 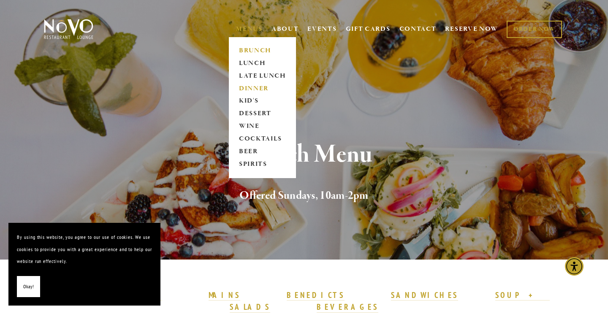 What do you see at coordinates (224, 296) in the screenshot?
I see `a: MAINS` at bounding box center [224, 296].